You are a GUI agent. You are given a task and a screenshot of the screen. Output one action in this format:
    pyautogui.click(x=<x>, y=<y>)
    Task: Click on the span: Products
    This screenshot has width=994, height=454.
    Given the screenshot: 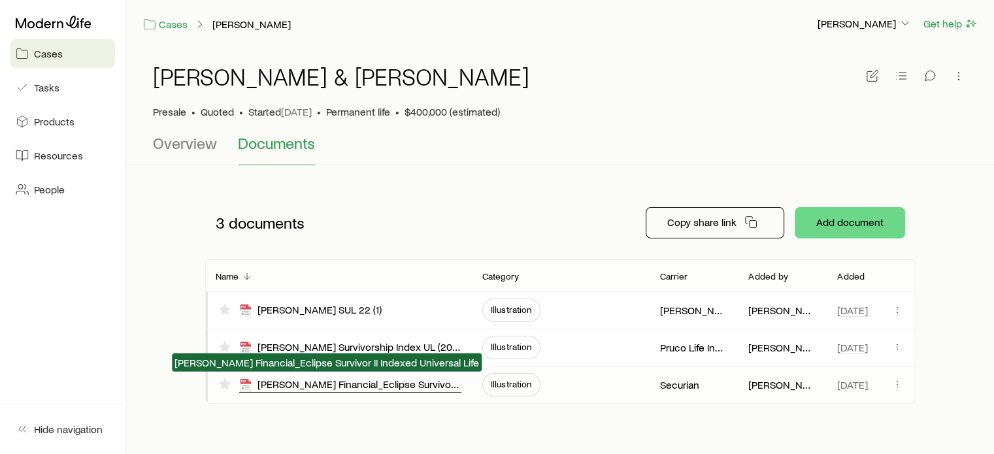 What is the action you would take?
    pyautogui.click(x=54, y=122)
    